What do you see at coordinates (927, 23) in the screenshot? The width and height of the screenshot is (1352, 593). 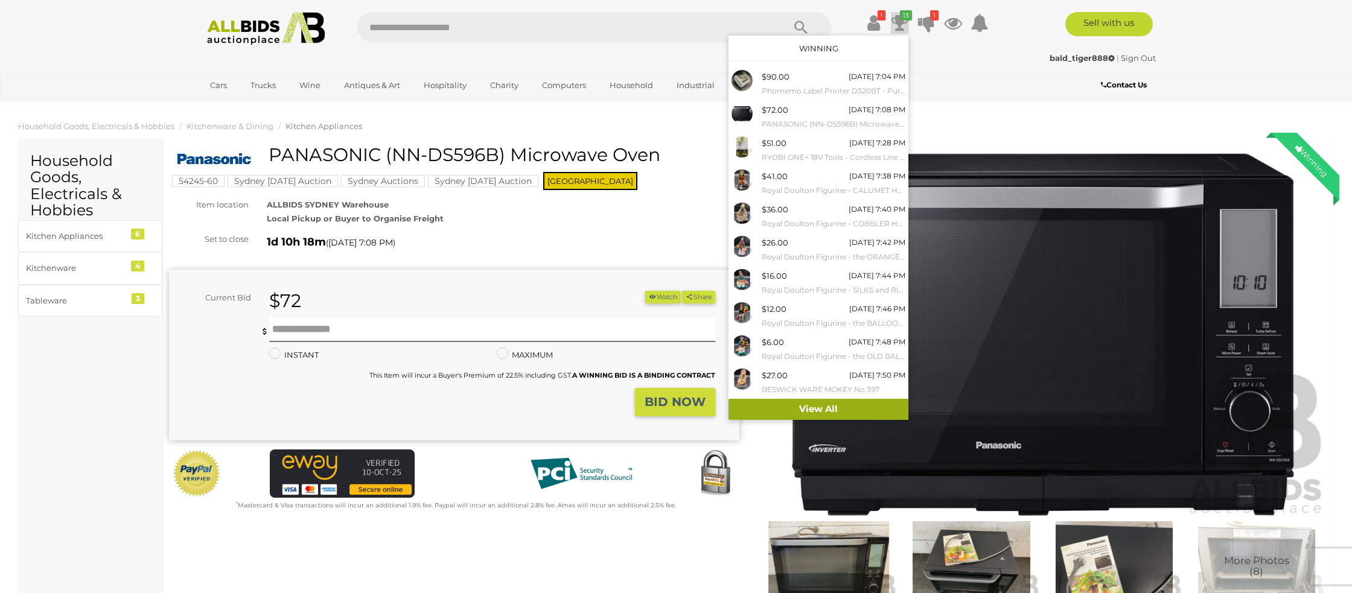 I see `a: 1` at bounding box center [927, 23].